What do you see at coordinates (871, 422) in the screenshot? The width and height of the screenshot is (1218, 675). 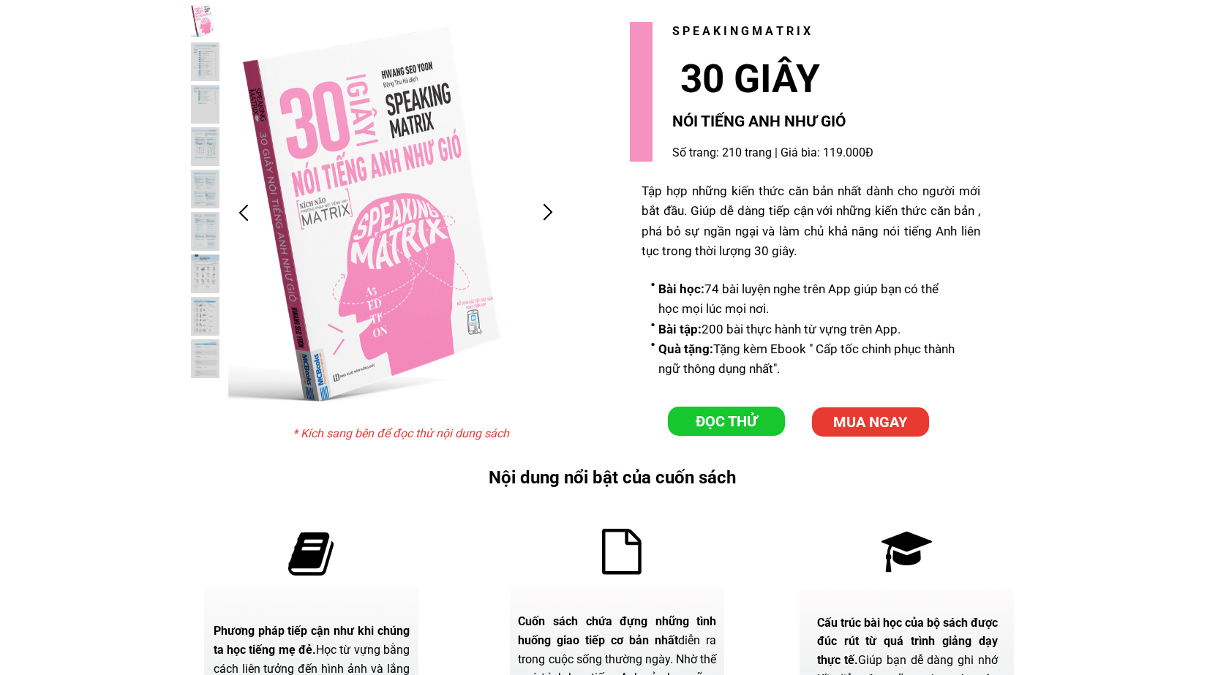 I see `p: MUA NGAY` at bounding box center [871, 422].